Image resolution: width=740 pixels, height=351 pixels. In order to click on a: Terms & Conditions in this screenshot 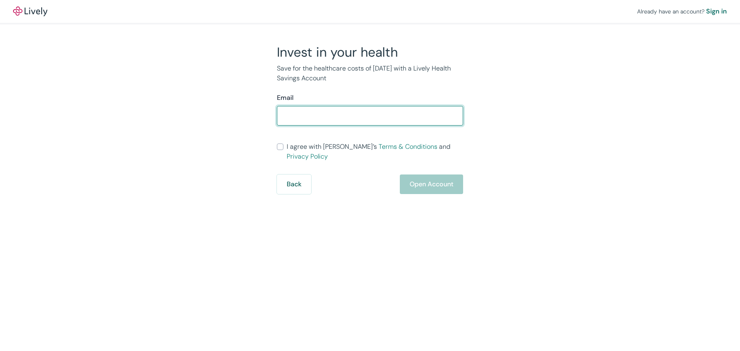, I will do `click(408, 147)`.